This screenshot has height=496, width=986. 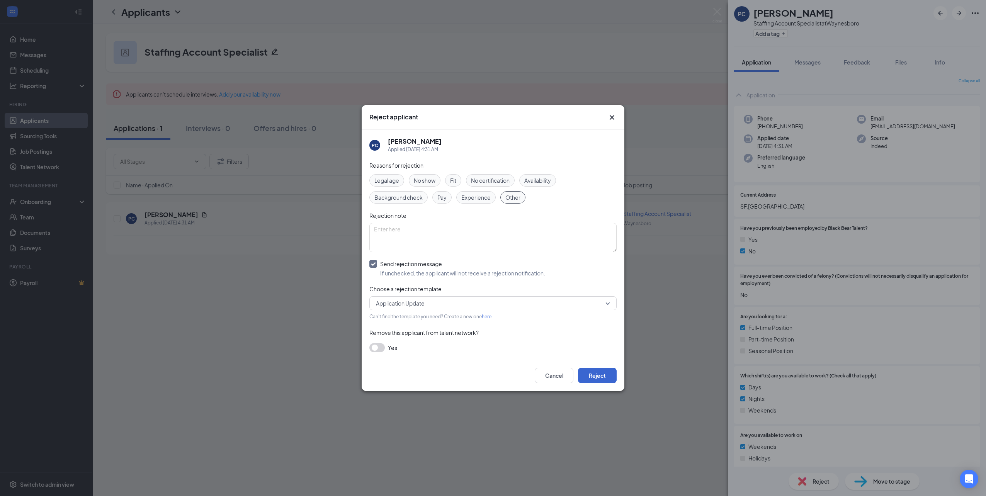 I want to click on span: Choose a rejection template, so click(x=405, y=289).